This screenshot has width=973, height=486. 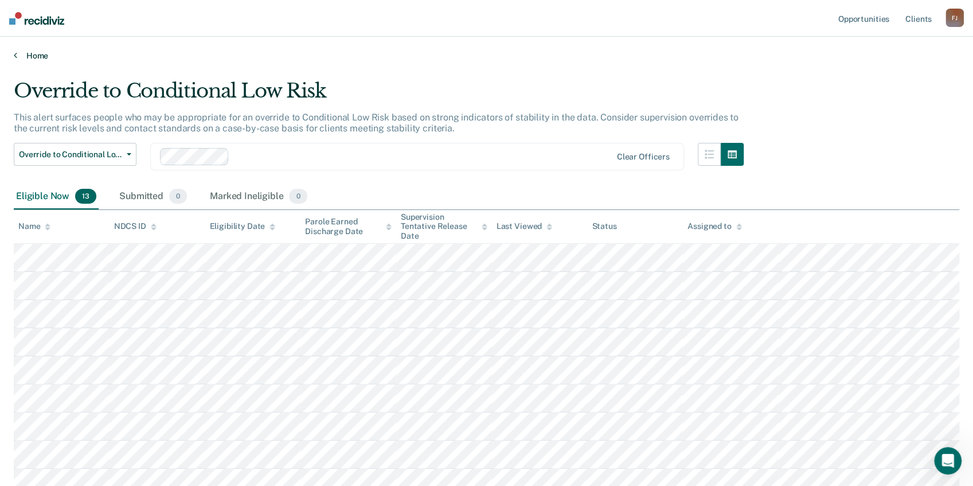 I want to click on p: This alert surfaces people who may be appropriate for an override to Conditional Low Risk based o..., so click(x=376, y=123).